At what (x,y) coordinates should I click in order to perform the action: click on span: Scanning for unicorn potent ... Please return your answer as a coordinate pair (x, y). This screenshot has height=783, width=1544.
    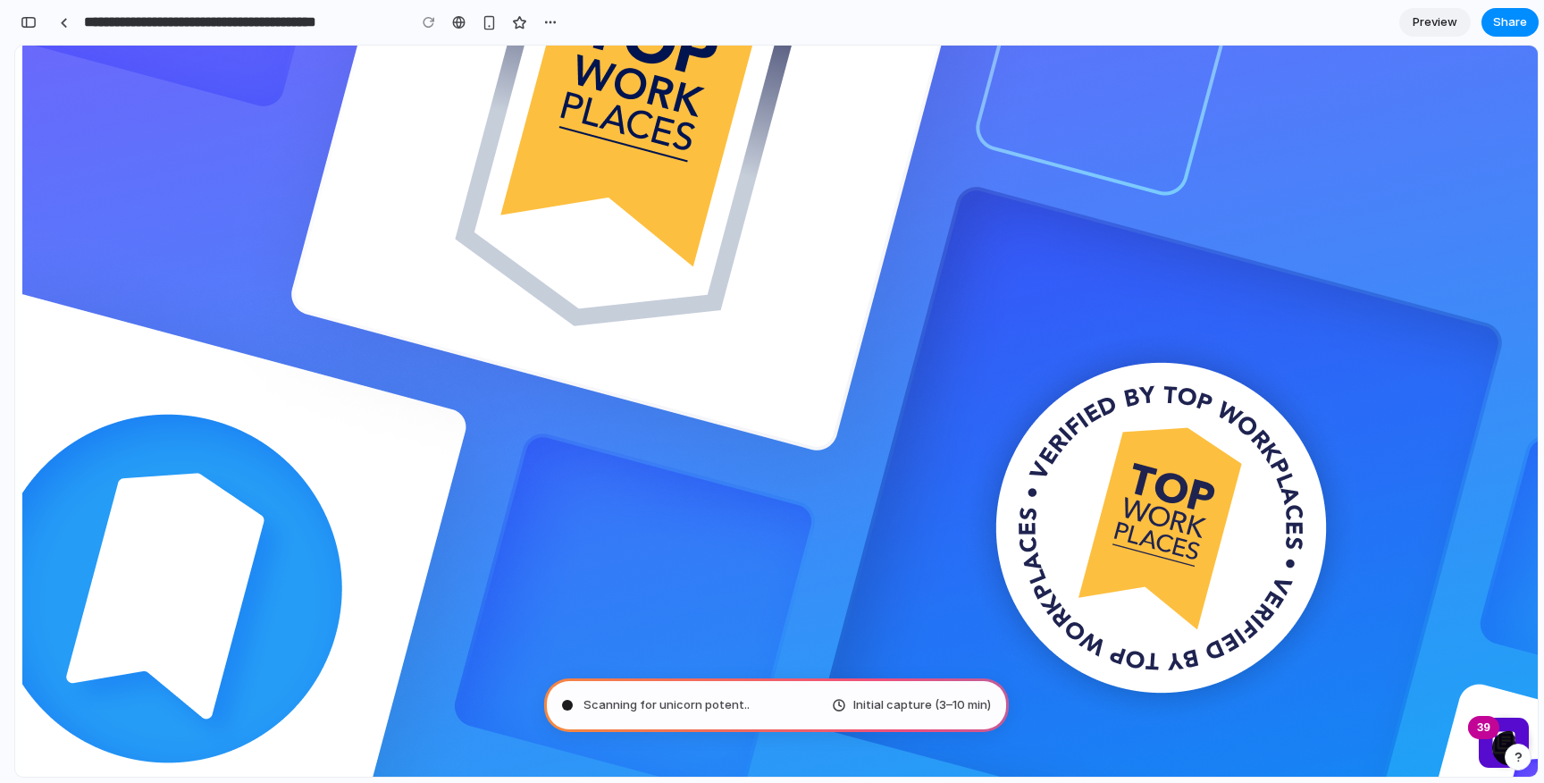
    Looking at the image, I should click on (666, 705).